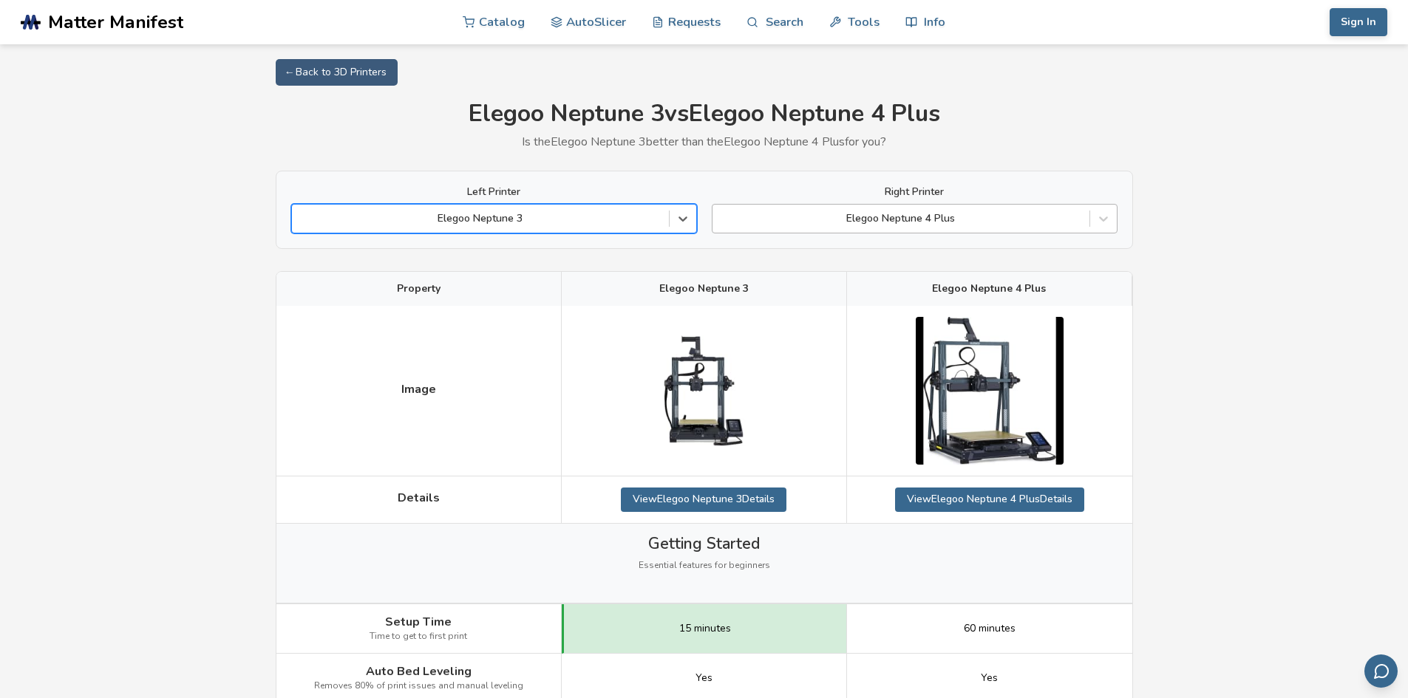 The image size is (1408, 698). I want to click on a: ViewElegoo Neptune 4 PlusDetails, so click(990, 500).